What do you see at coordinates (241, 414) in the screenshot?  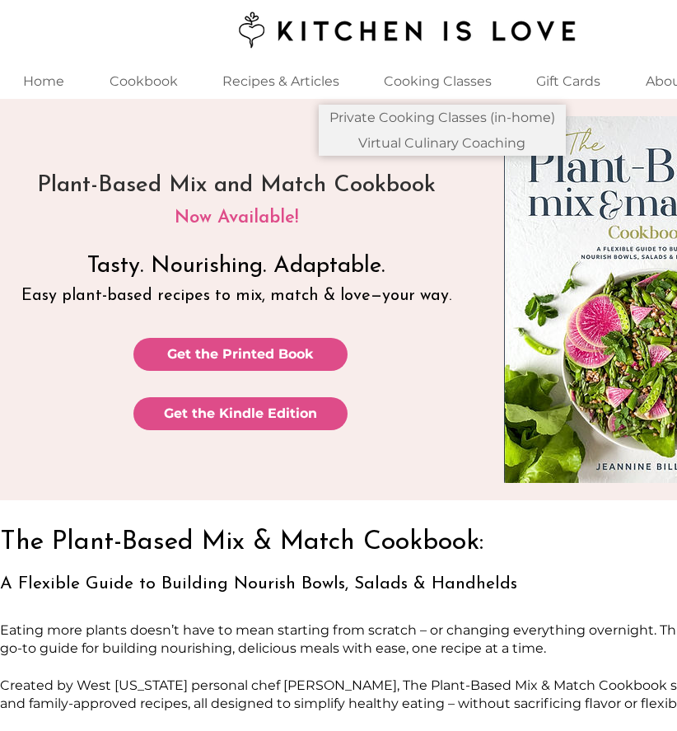 I see `span: Get the Kindle Edition` at bounding box center [241, 414].